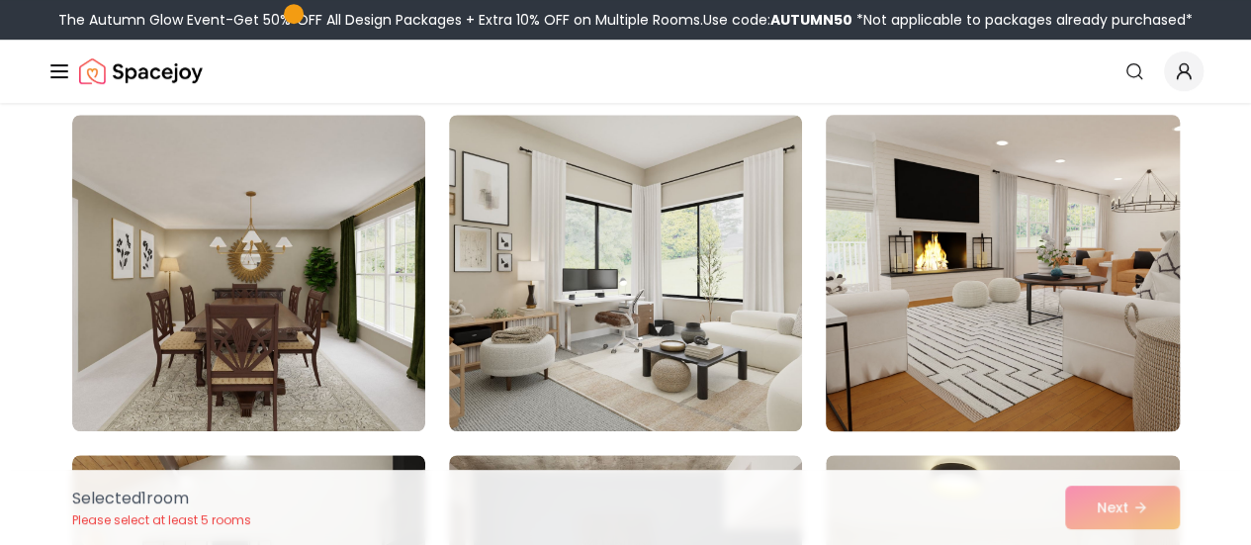  Describe the element at coordinates (161, 498) in the screenshot. I see `p: Selected 1 room` at that location.